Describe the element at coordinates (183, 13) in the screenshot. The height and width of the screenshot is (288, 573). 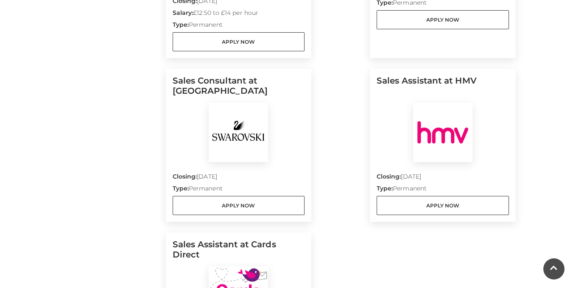
I see `strong: Salary:` at that location.